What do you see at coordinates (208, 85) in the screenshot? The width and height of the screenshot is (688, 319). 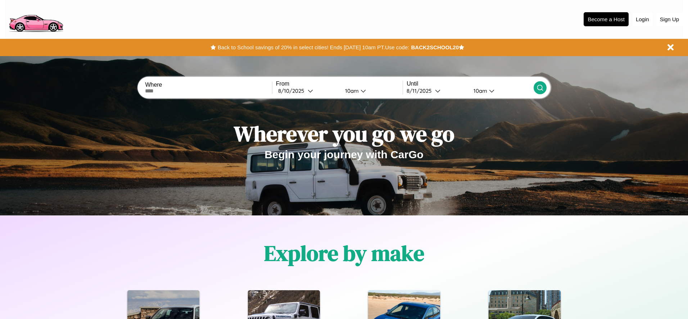 I see `label: Where` at bounding box center [208, 85].